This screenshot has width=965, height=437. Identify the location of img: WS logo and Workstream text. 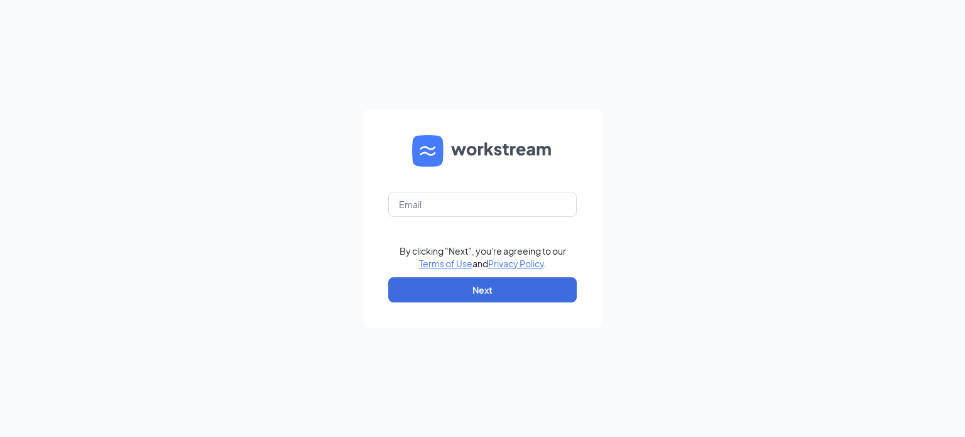
(483, 151).